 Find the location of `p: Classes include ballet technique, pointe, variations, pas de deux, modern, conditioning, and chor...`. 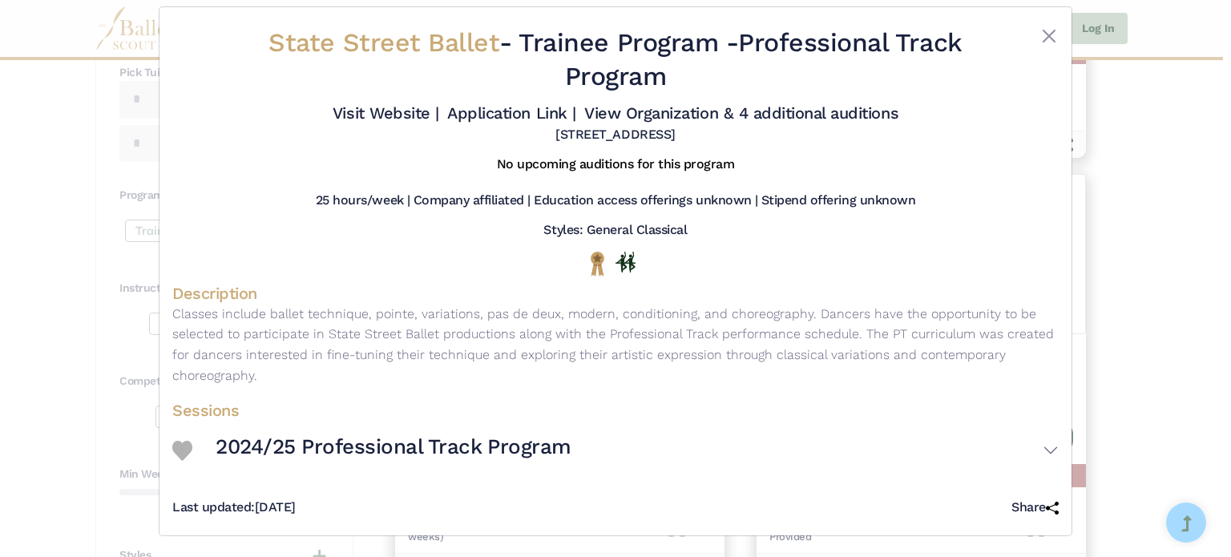

p: Classes include ballet technique, pointe, variations, pas de deux, modern, conditioning, and chor... is located at coordinates (616, 345).